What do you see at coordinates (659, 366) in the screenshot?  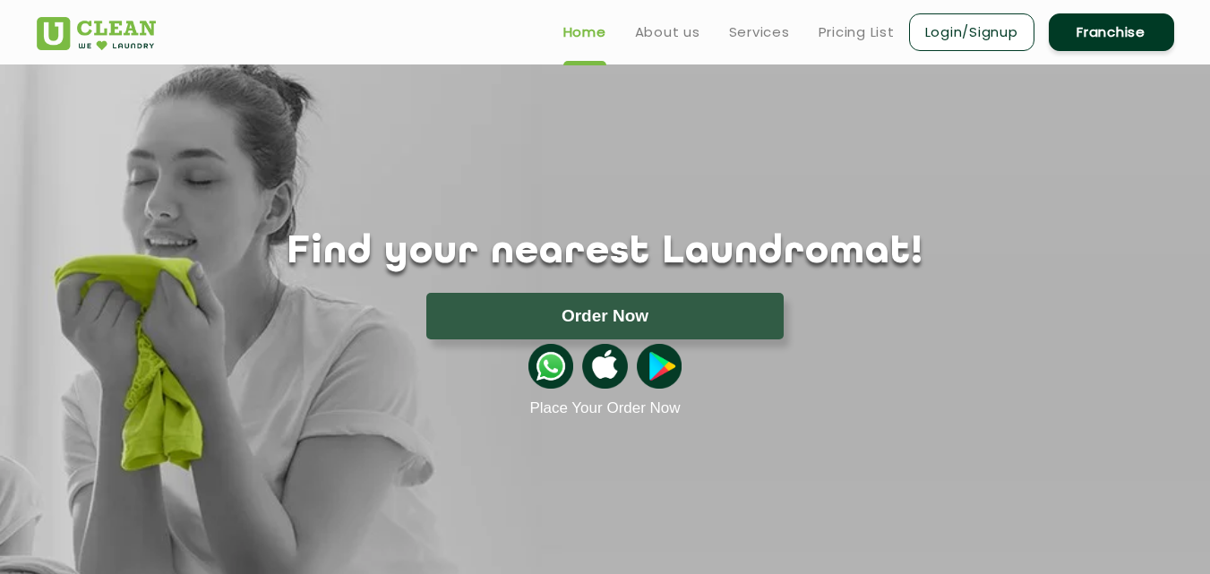 I see `img: playstoreicon.png` at bounding box center [659, 366].